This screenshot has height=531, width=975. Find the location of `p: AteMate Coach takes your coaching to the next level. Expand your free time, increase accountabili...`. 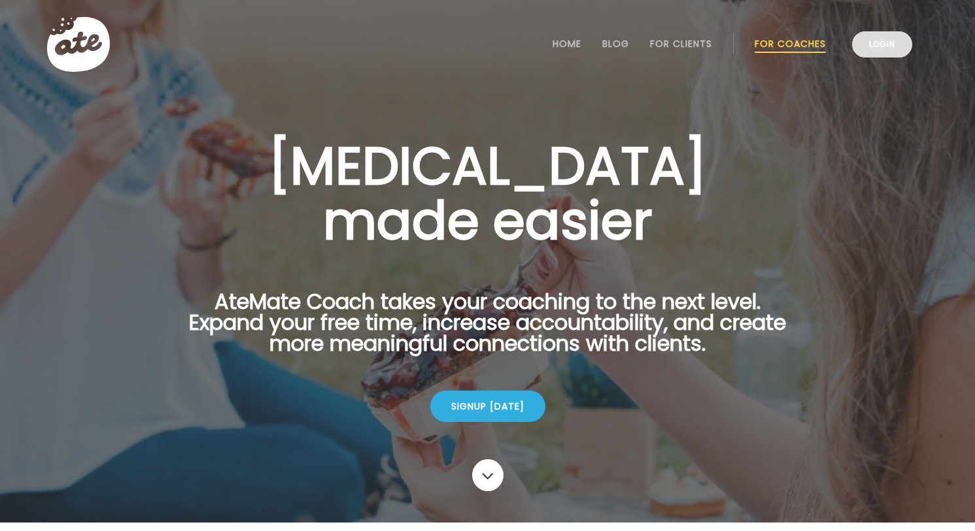

p: AteMate Coach takes your coaching to the next level. Expand your free time, increase accountabili... is located at coordinates (488, 331).